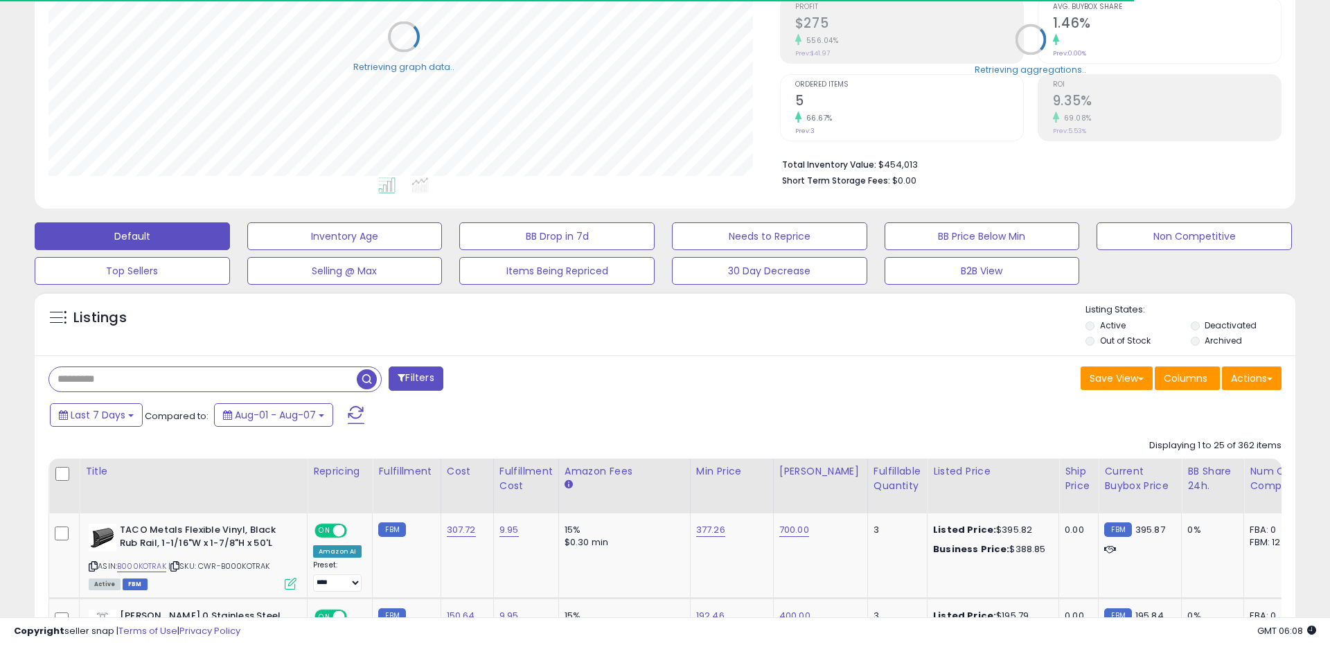 This screenshot has height=645, width=1330. I want to click on p: Listing States:, so click(1190, 310).